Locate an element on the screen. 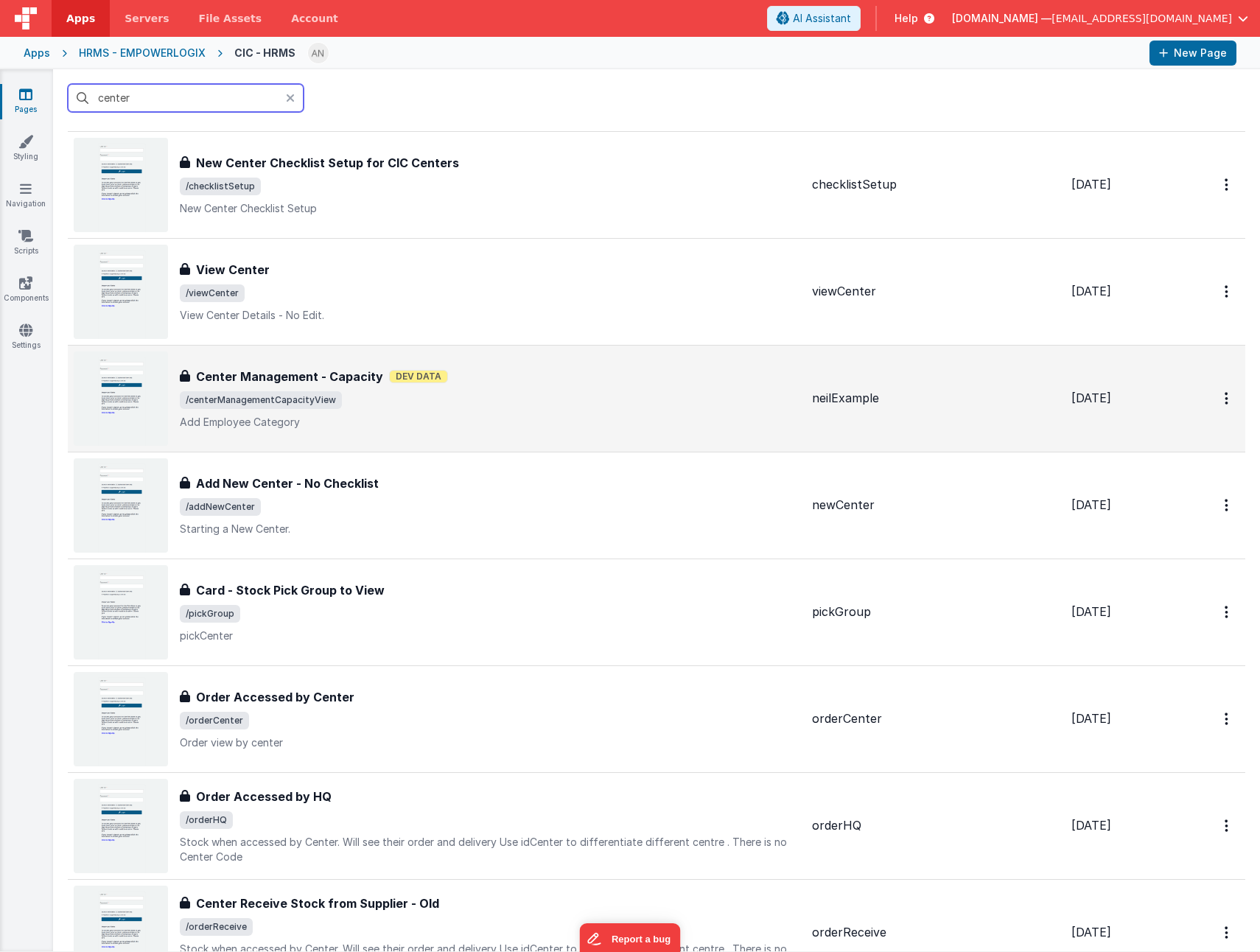 This screenshot has height=952, width=1260. h3: View Center is located at coordinates (233, 270).